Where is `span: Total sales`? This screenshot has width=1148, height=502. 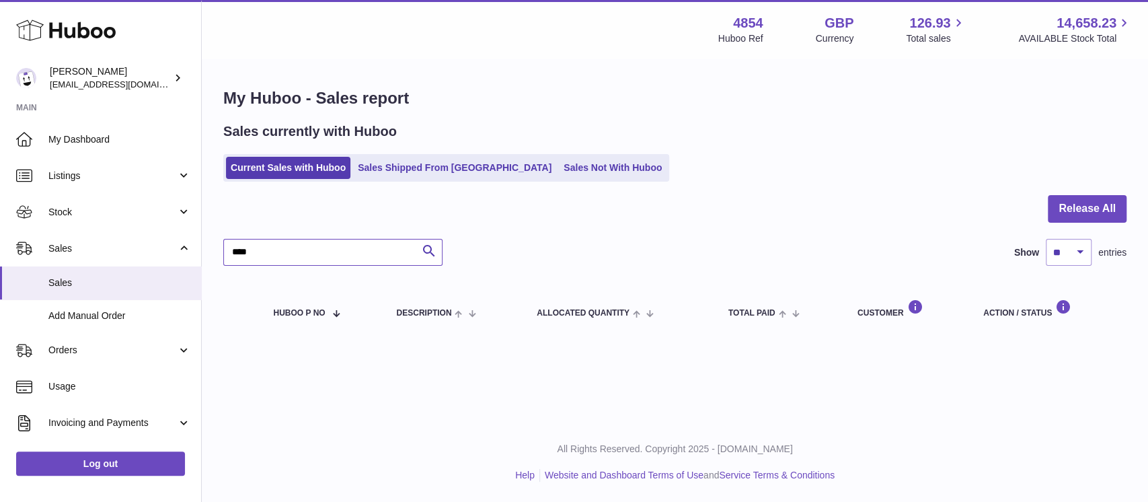
span: Total sales is located at coordinates (935, 38).